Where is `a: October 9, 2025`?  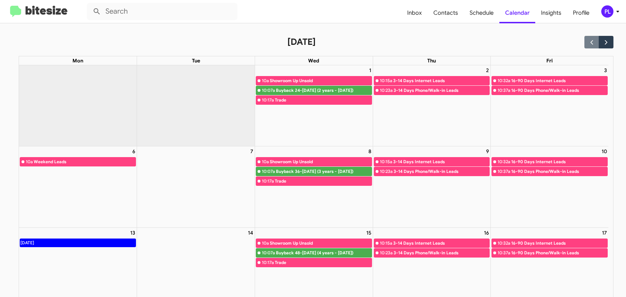
a: October 9, 2025 is located at coordinates (487, 151).